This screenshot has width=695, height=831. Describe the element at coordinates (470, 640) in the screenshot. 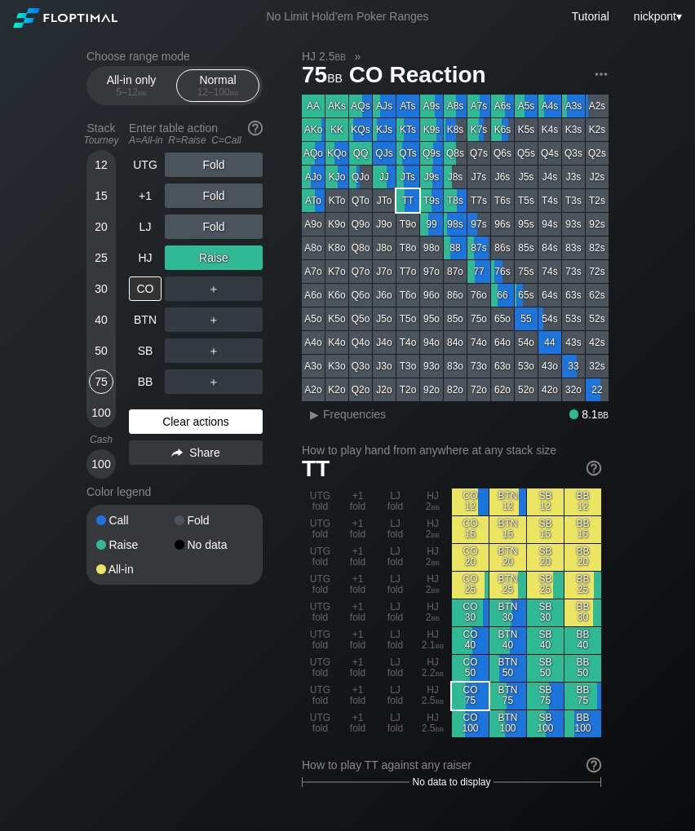

I see `div: CO 40` at that location.